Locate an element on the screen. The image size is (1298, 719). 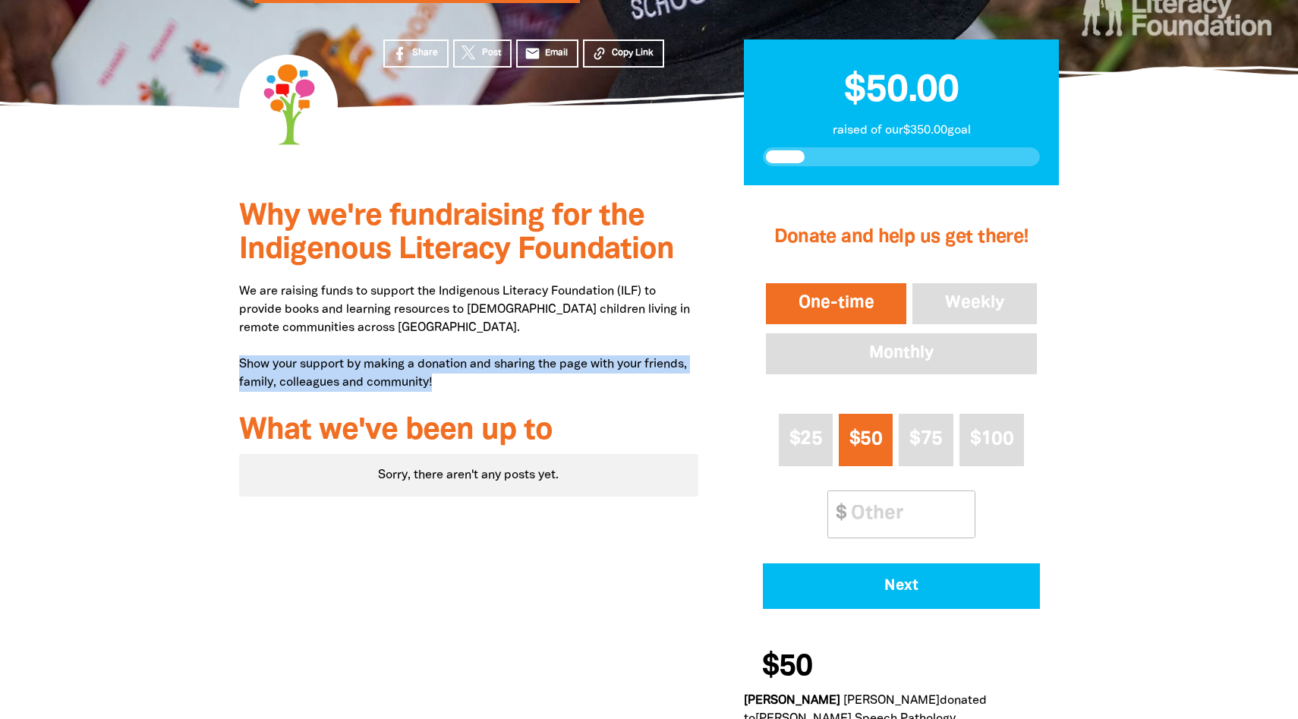
a: emailEmail is located at coordinates (547, 53).